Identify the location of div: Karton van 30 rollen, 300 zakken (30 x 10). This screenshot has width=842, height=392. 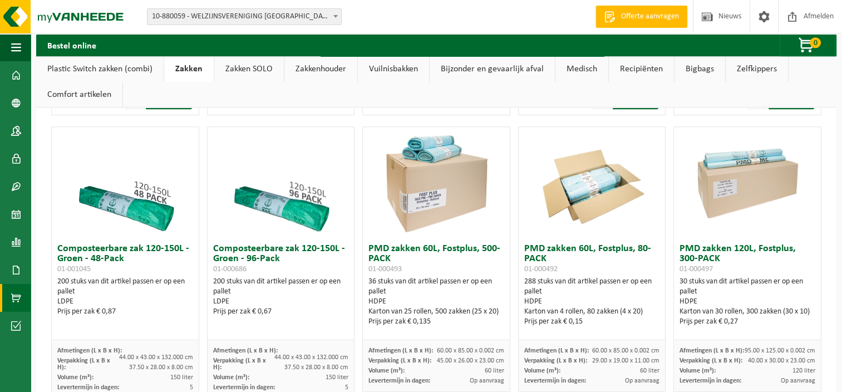
(747, 312).